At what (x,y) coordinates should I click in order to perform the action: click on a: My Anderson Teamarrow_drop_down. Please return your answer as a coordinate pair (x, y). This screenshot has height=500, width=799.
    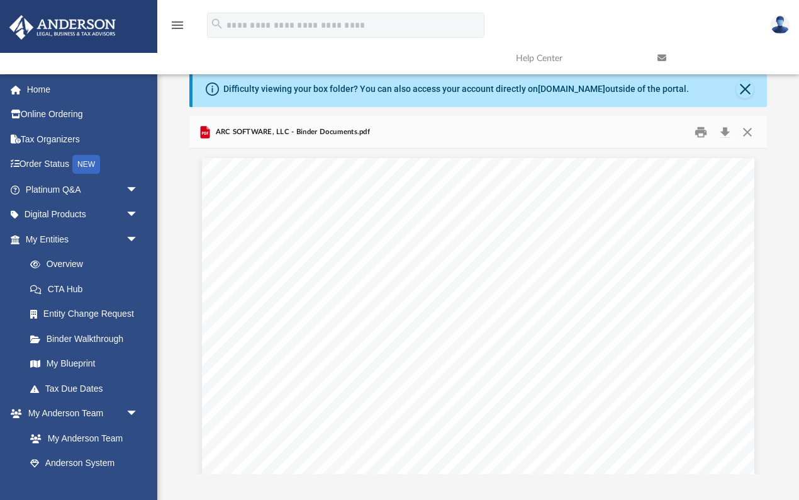
    Looking at the image, I should click on (80, 413).